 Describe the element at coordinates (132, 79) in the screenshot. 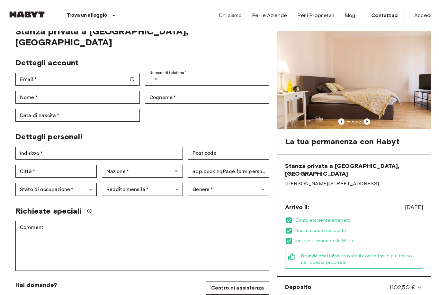

I see `svg: Assicurati che il tuo indirizzo email sia corretto — ti invieremo i dettagli della tua prenotazio...` at that location.